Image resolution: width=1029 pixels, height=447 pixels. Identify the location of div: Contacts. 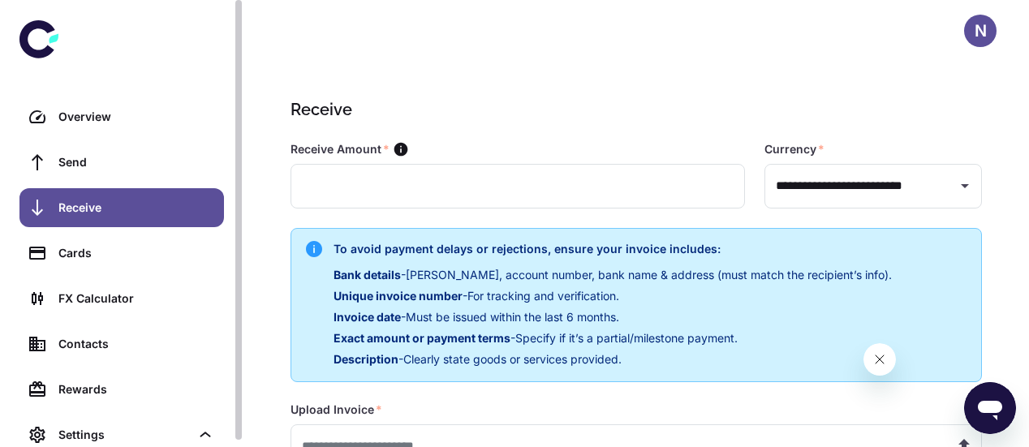
(136, 344).